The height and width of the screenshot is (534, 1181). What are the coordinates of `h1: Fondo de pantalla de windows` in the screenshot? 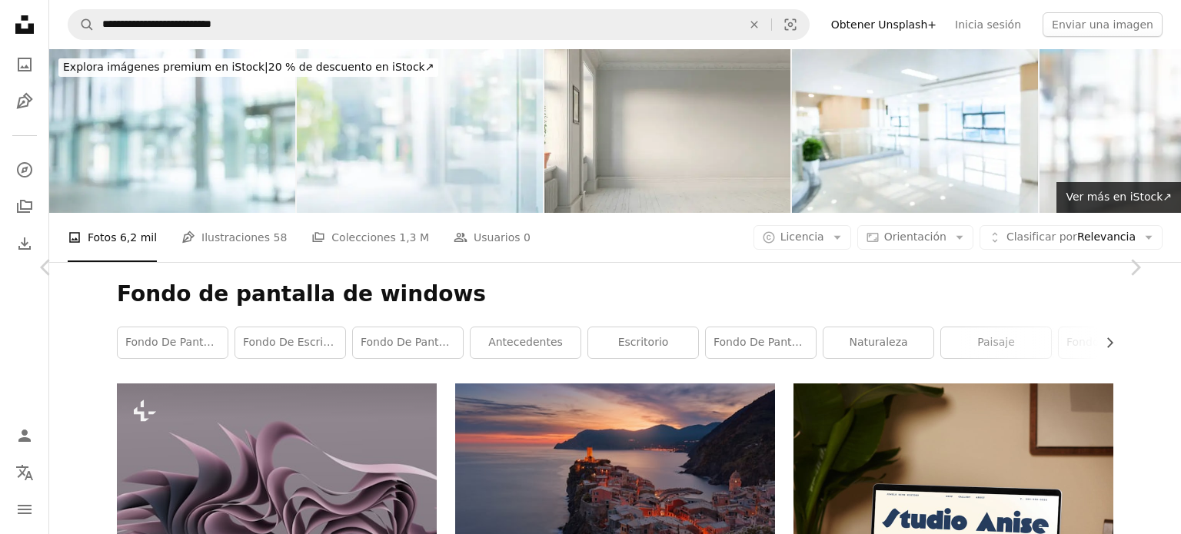 It's located at (615, 294).